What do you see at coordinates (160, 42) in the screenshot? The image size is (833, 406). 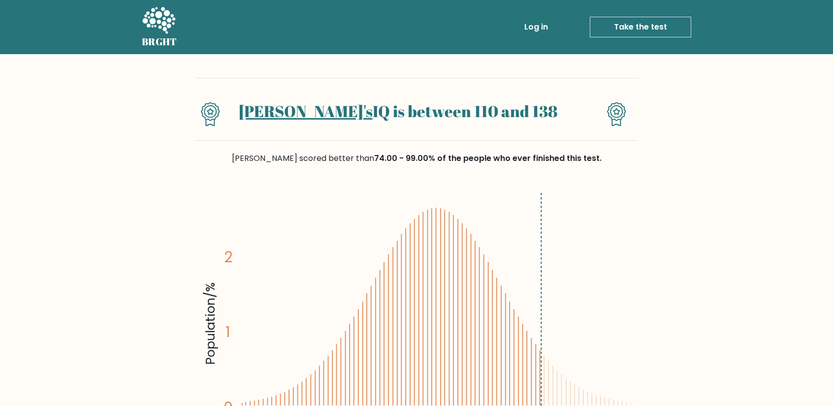 I see `h5: BRGHT` at bounding box center [160, 42].